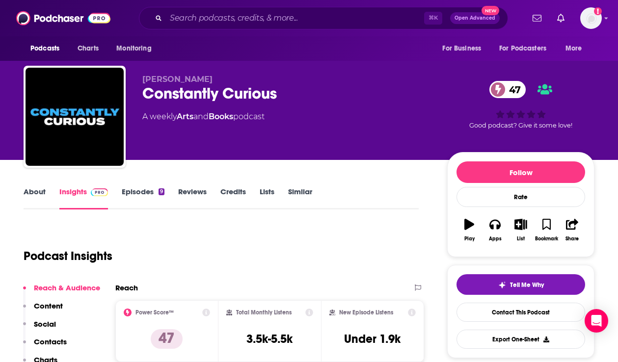 This screenshot has width=618, height=362. What do you see at coordinates (233, 198) in the screenshot?
I see `a: Credits` at bounding box center [233, 198].